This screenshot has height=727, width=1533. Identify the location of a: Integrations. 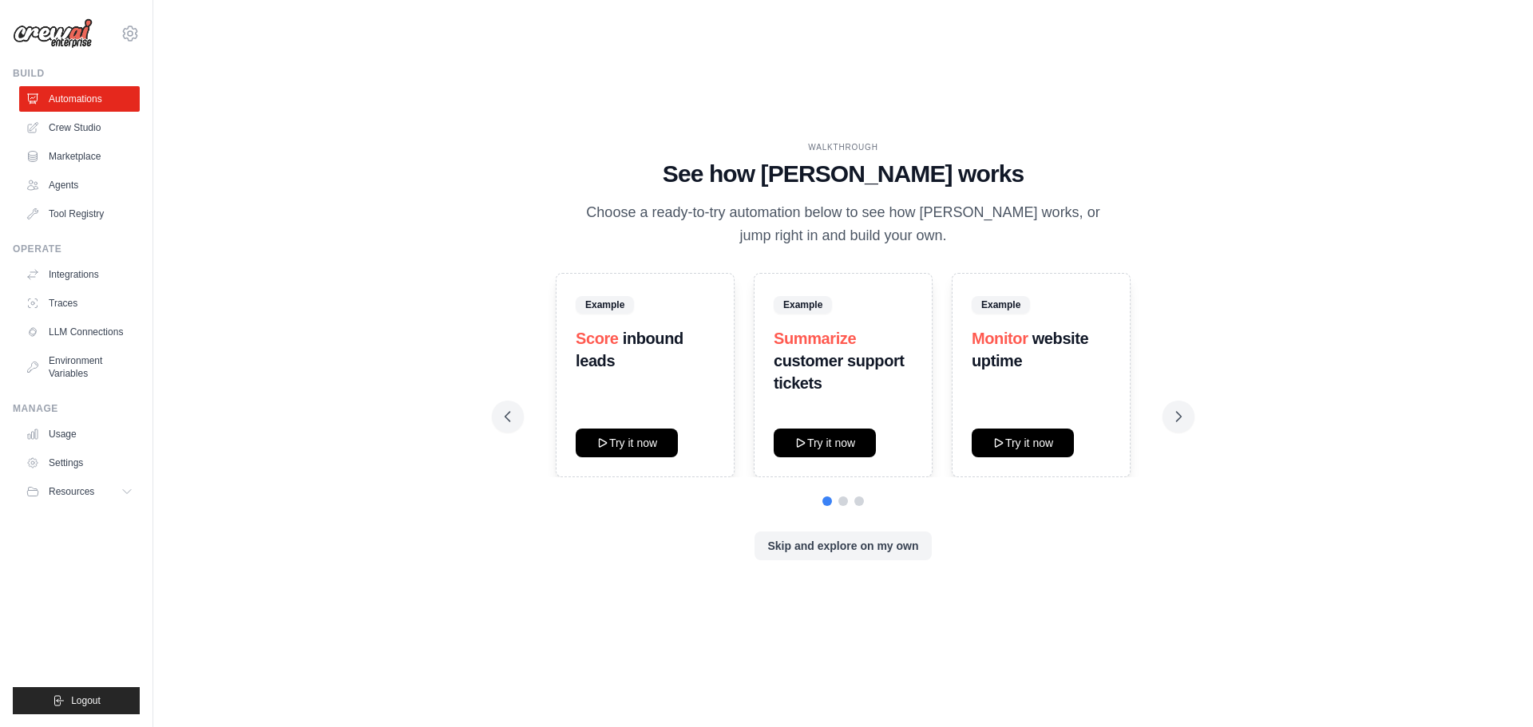
(79, 275).